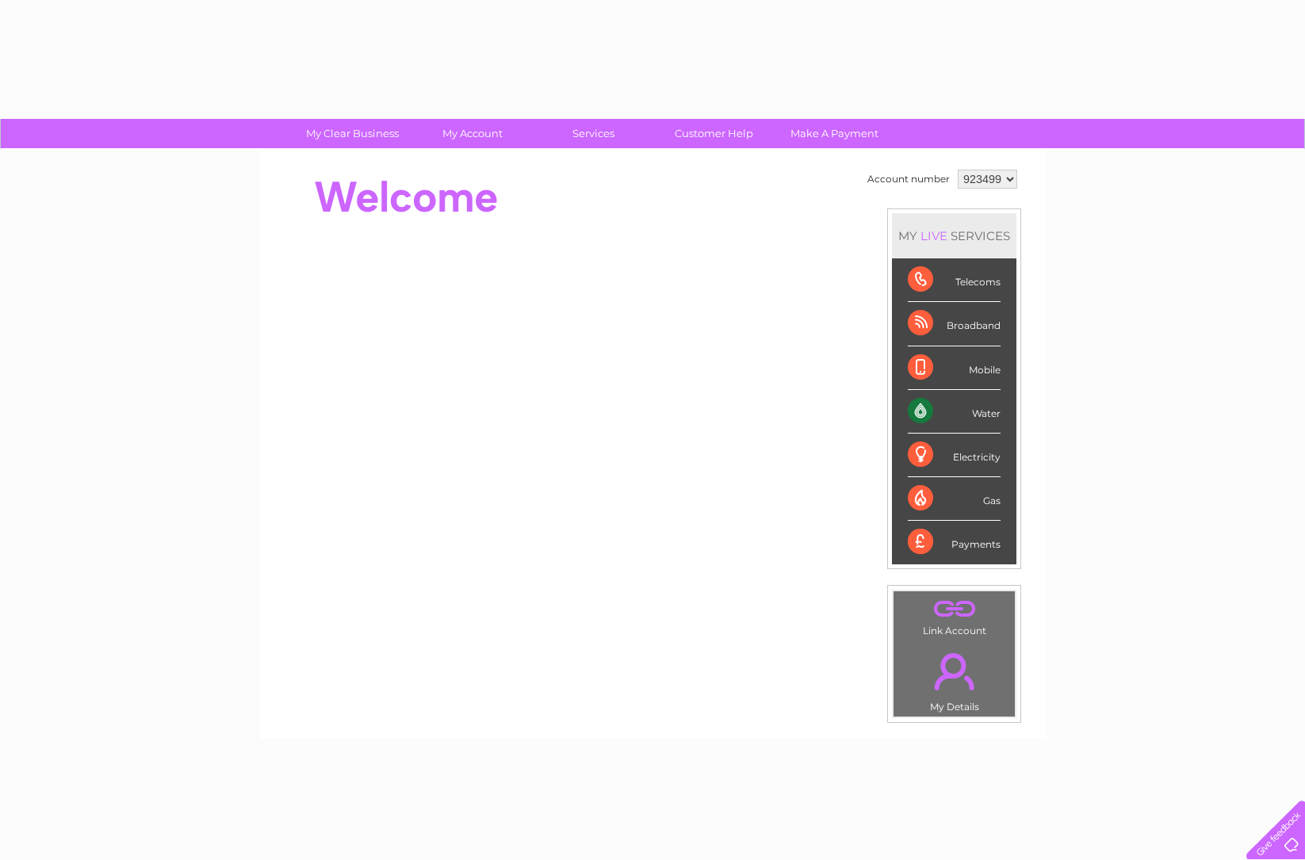  What do you see at coordinates (954, 615) in the screenshot?
I see `td: Link Account` at bounding box center [954, 615].